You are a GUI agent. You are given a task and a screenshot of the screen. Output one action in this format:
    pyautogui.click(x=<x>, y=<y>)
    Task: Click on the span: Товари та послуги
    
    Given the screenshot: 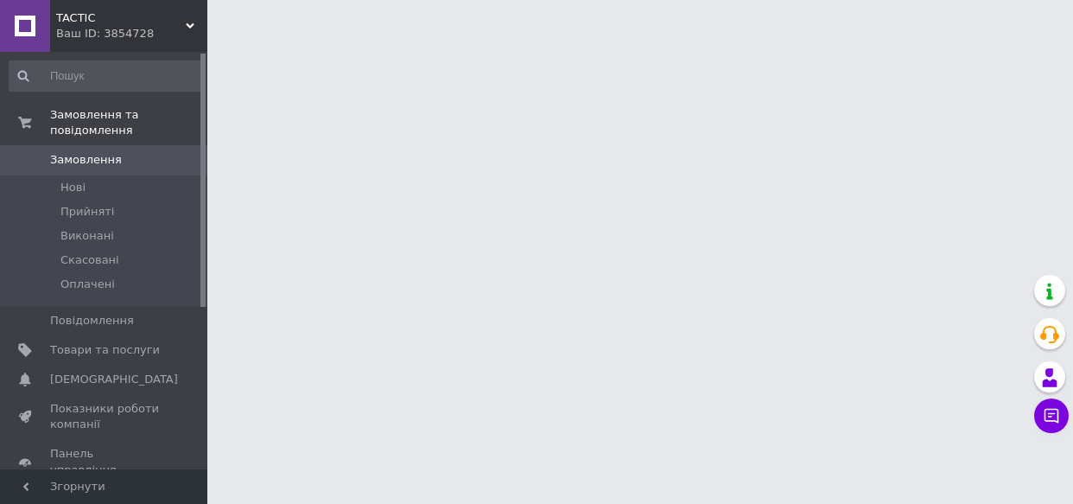 What is the action you would take?
    pyautogui.click(x=105, y=350)
    